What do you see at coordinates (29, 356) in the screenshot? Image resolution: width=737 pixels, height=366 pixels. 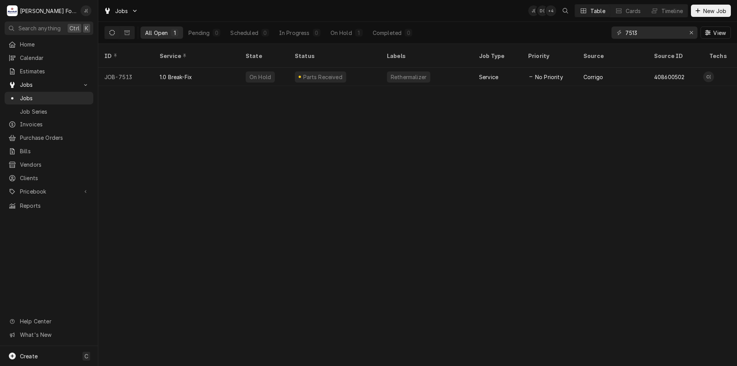 I see `span: Create` at bounding box center [29, 356].